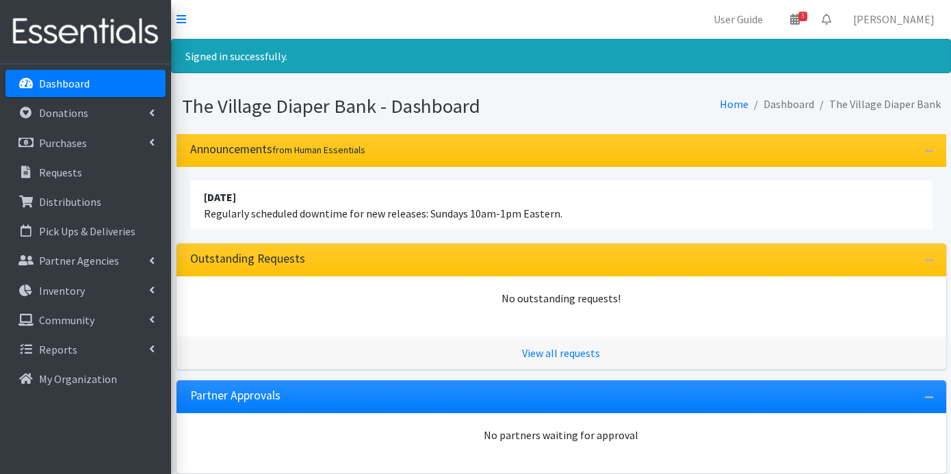  What do you see at coordinates (58, 350) in the screenshot?
I see `p: Reports` at bounding box center [58, 350].